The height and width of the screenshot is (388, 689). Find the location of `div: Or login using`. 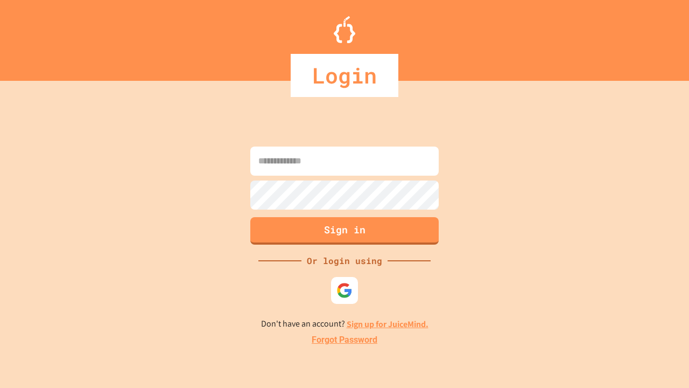

div: Or login using is located at coordinates (345, 261).